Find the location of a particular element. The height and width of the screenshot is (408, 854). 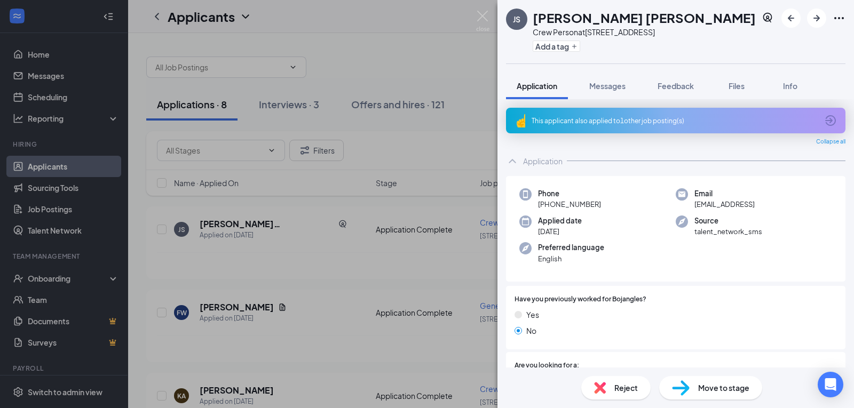

svg: Ellipses is located at coordinates (839, 18).